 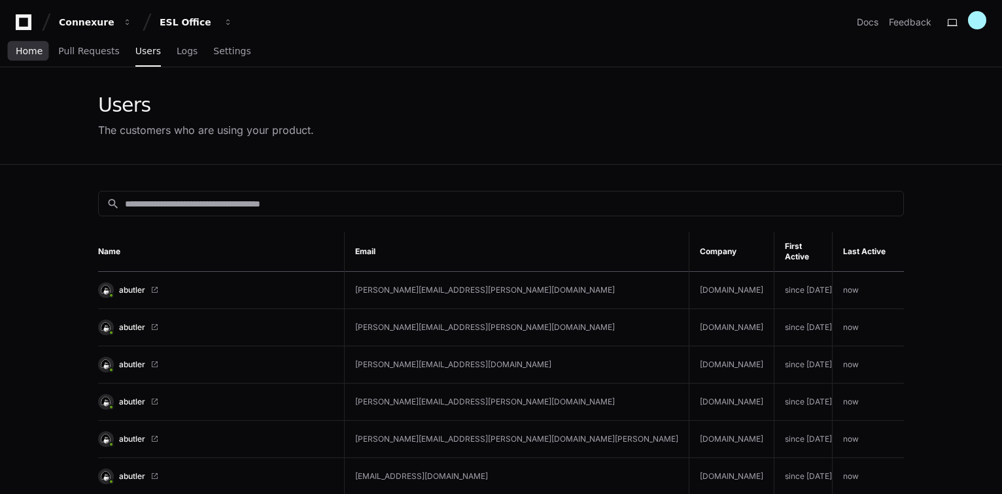 I want to click on button: ESL Office, so click(x=196, y=22).